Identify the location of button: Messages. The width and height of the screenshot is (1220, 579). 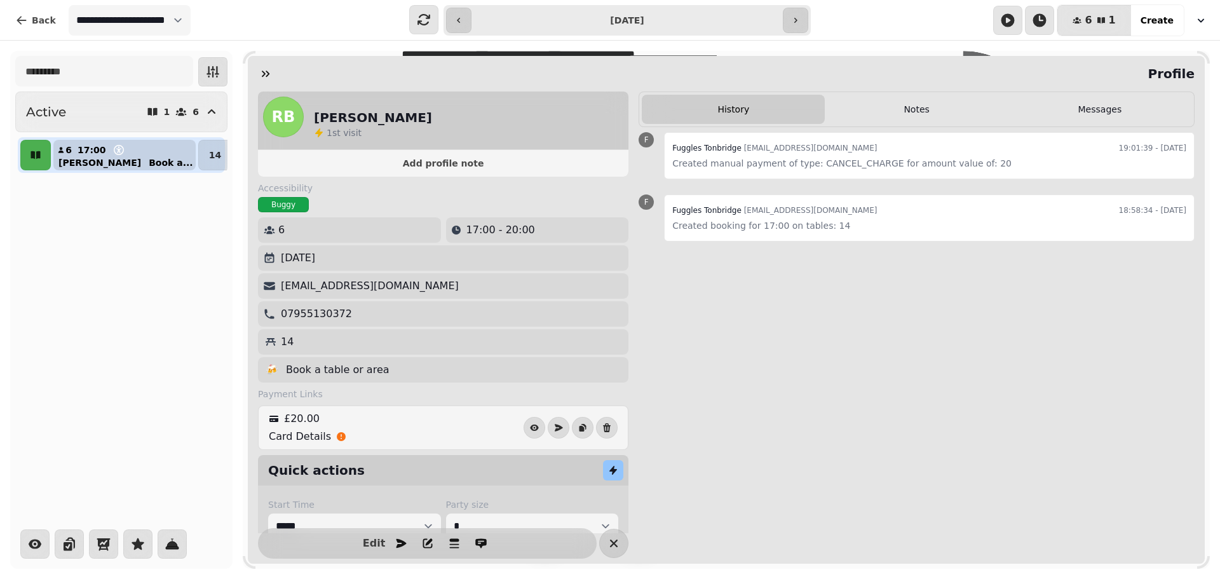
(1100, 109).